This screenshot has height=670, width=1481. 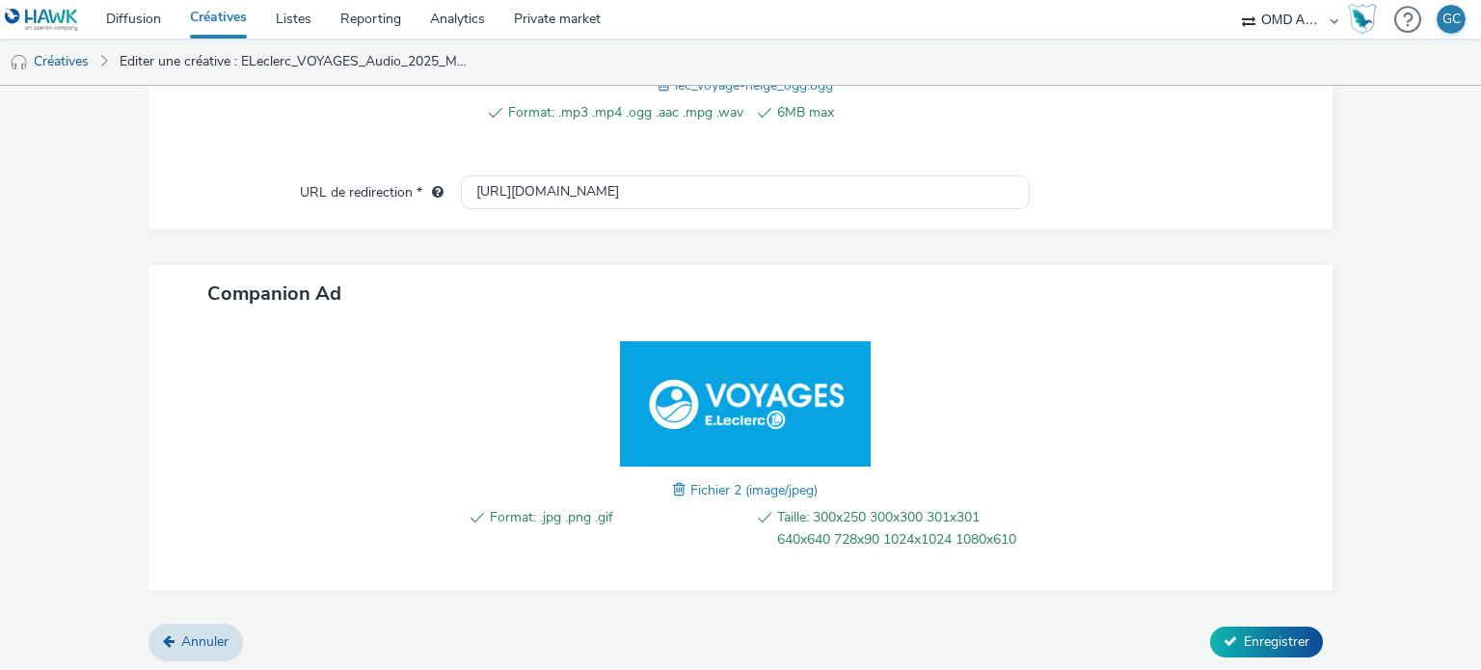 What do you see at coordinates (744, 192) in the screenshot?
I see `input: url...` at bounding box center [744, 192].